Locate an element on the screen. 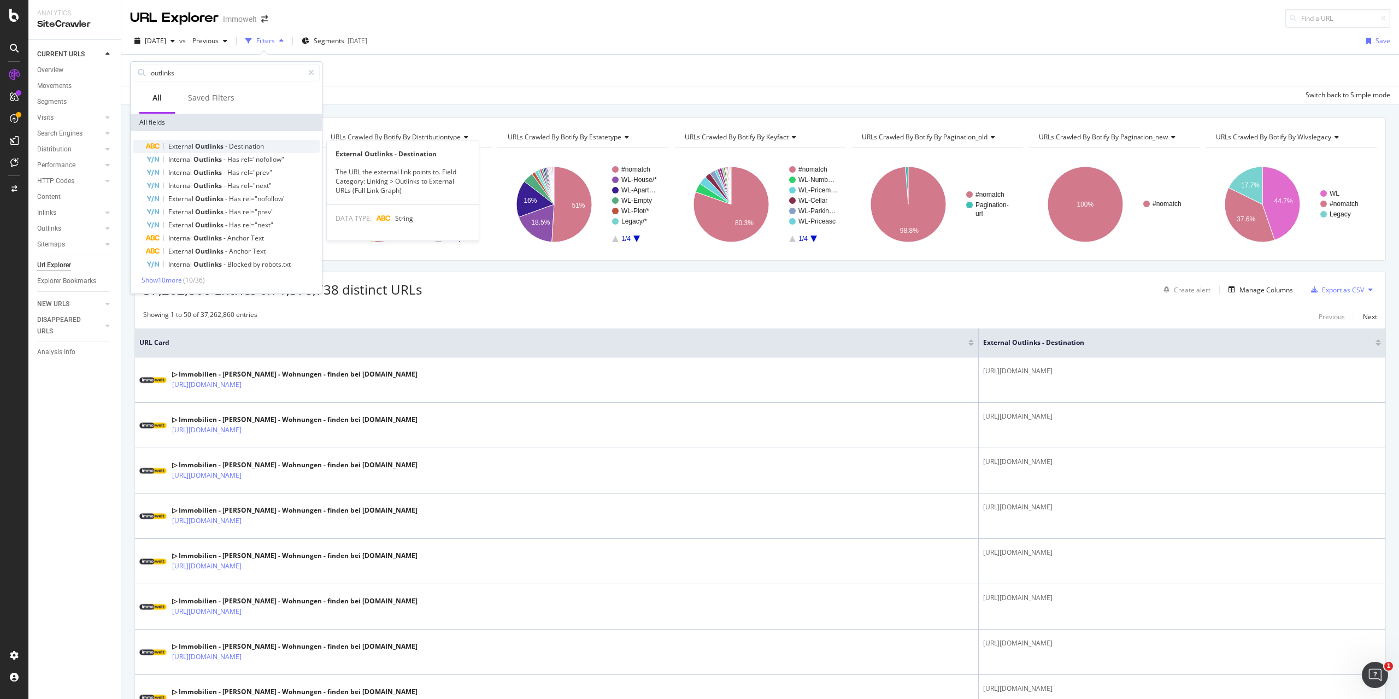 This screenshot has width=1399, height=699. button: Filters is located at coordinates (265, 41).